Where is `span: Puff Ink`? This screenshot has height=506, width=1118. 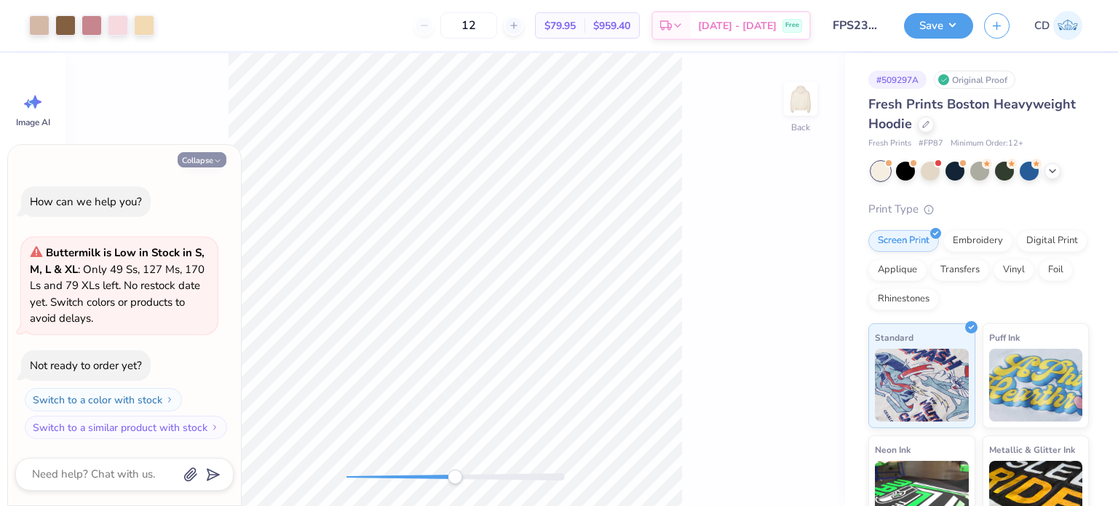
span: Puff Ink is located at coordinates (1004, 337).